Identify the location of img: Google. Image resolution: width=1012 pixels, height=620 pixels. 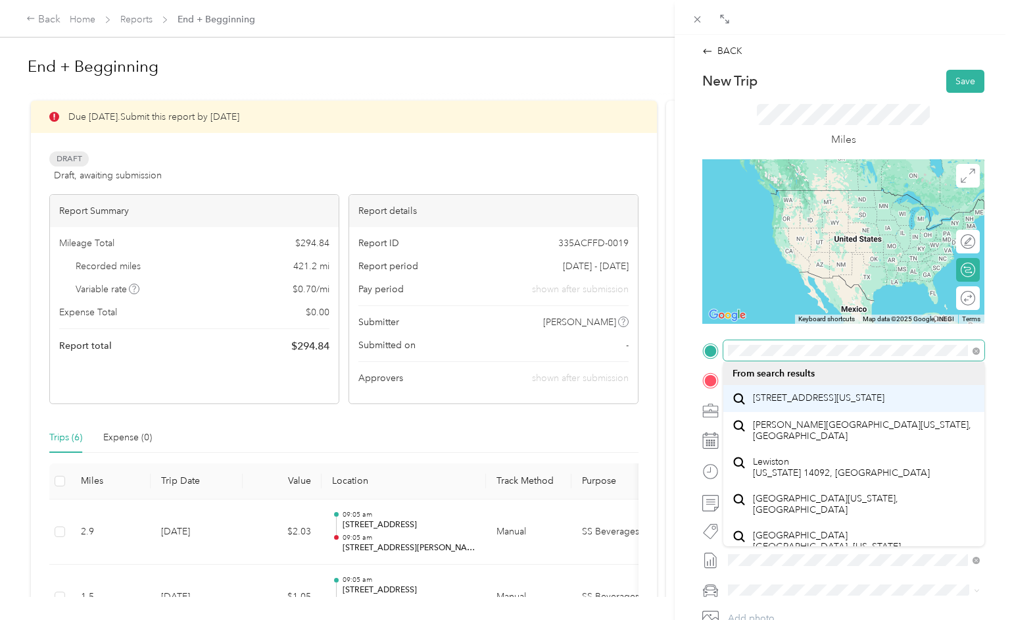
(728, 315).